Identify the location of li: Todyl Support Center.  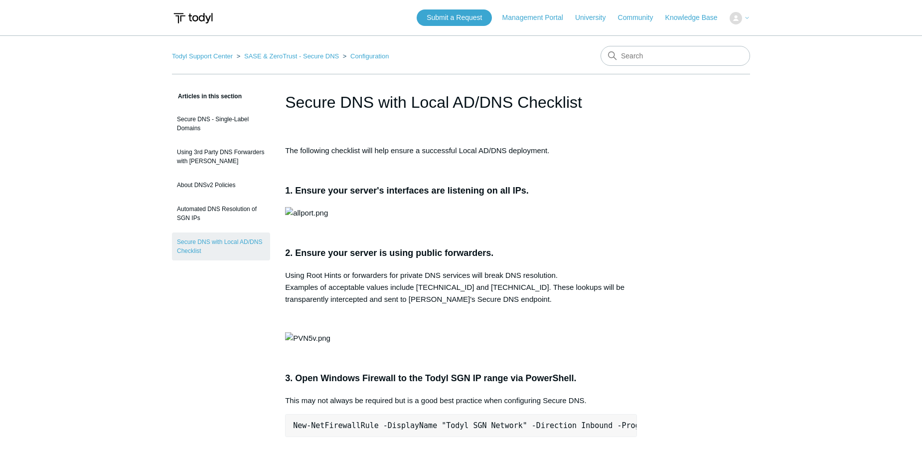
(203, 56).